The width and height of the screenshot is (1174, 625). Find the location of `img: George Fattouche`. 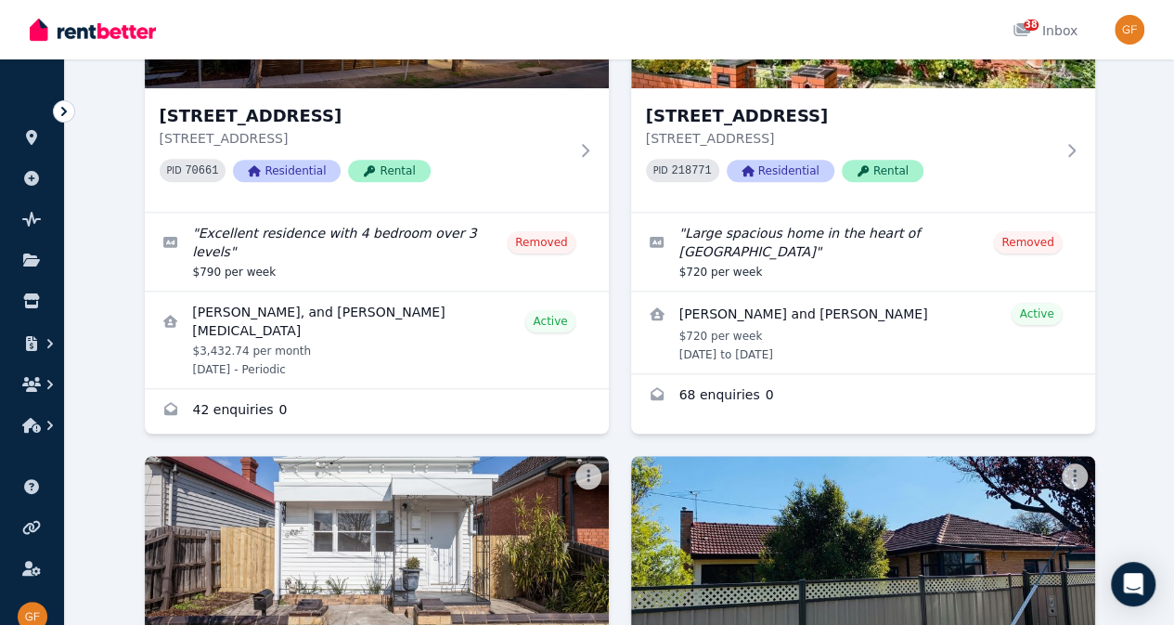

img: George Fattouche is located at coordinates (1129, 30).